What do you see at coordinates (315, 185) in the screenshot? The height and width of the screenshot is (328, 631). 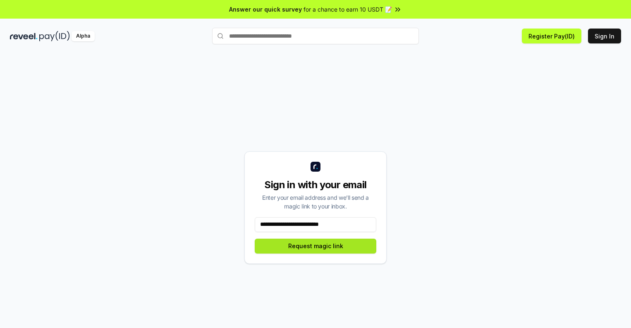 I see `div: Sign in with your email` at bounding box center [315, 185].